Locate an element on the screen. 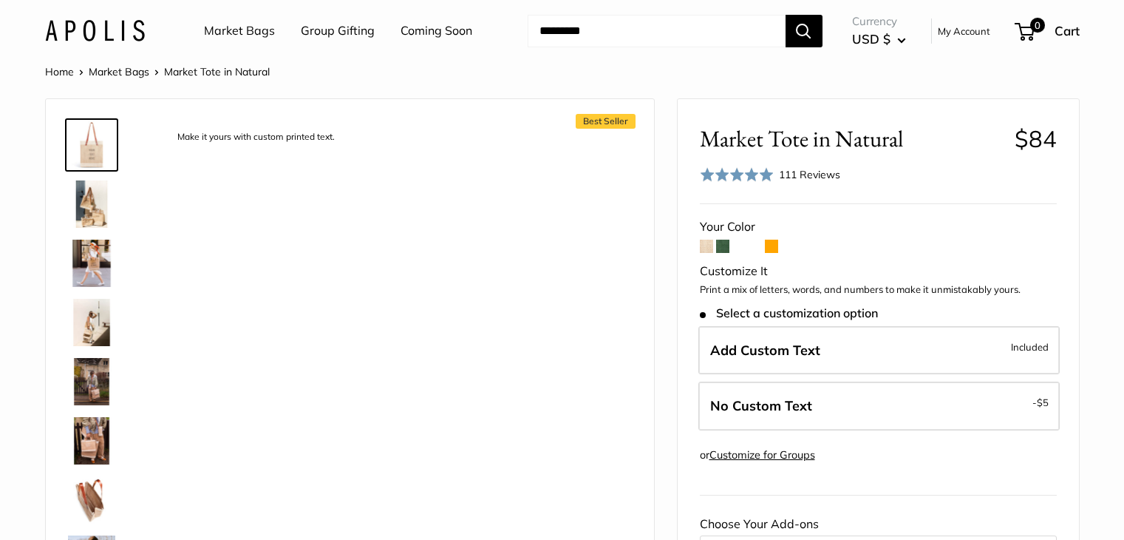 Image resolution: width=1124 pixels, height=540 pixels. div: Customize It is located at coordinates (878, 271).